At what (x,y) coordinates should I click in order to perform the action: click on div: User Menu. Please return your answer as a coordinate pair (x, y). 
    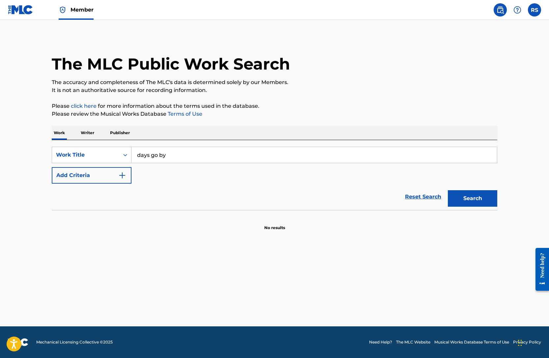
    Looking at the image, I should click on (535, 10).